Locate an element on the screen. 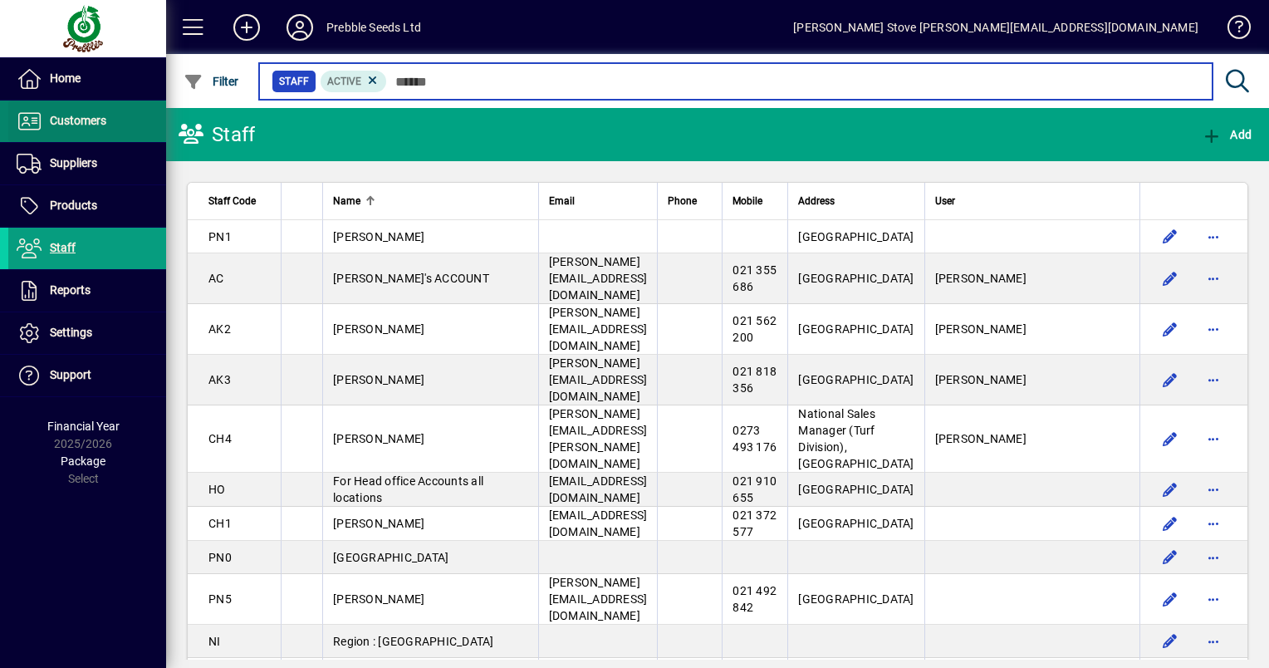 This screenshot has height=668, width=1269. span: 021 372 577 is located at coordinates (754, 523).